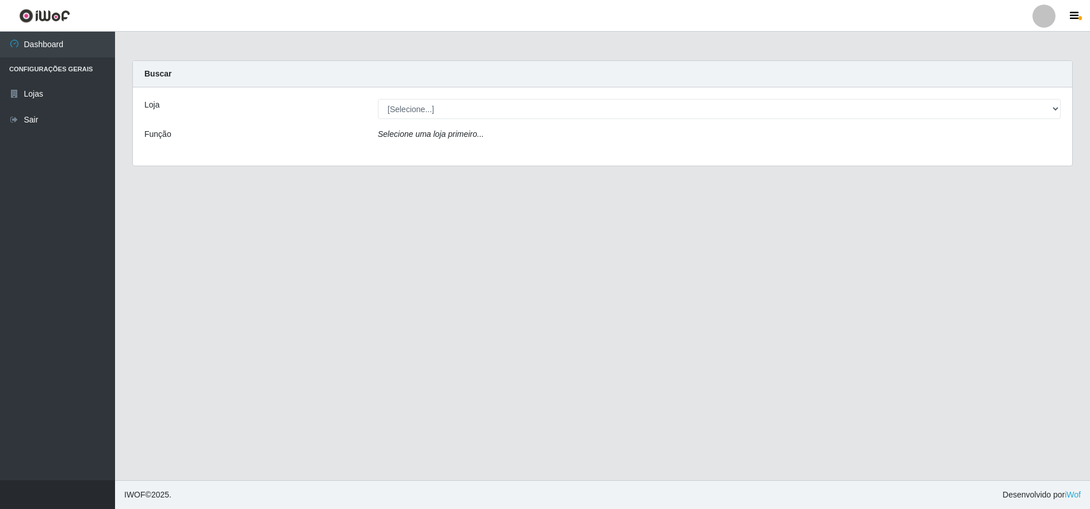 This screenshot has height=509, width=1090. What do you see at coordinates (44, 16) in the screenshot?
I see `img: CoreUI Logo` at bounding box center [44, 16].